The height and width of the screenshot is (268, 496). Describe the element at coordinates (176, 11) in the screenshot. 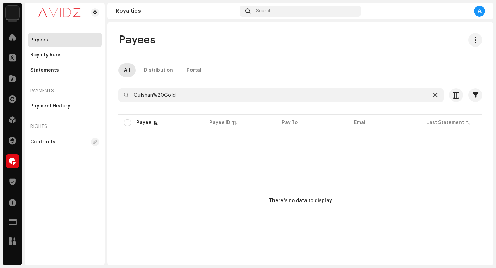

I see `div: Royalties` at that location.